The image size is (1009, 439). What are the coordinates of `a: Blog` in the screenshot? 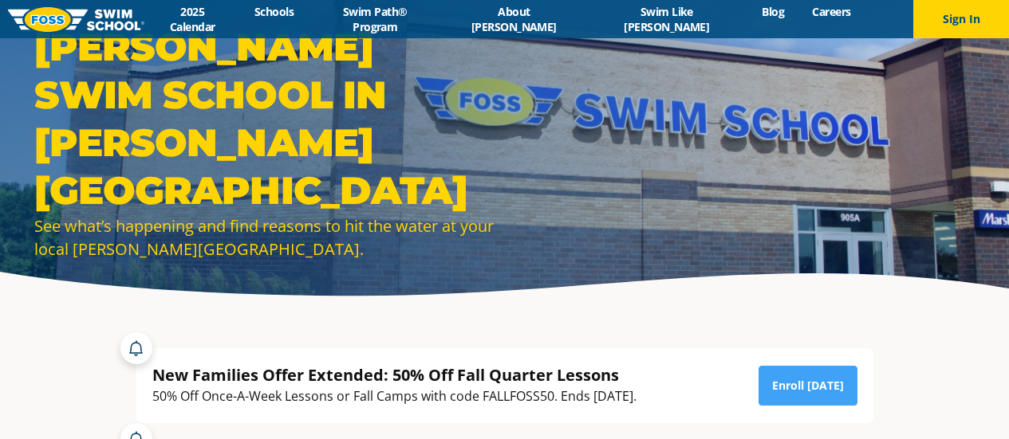 It's located at (773, 11).